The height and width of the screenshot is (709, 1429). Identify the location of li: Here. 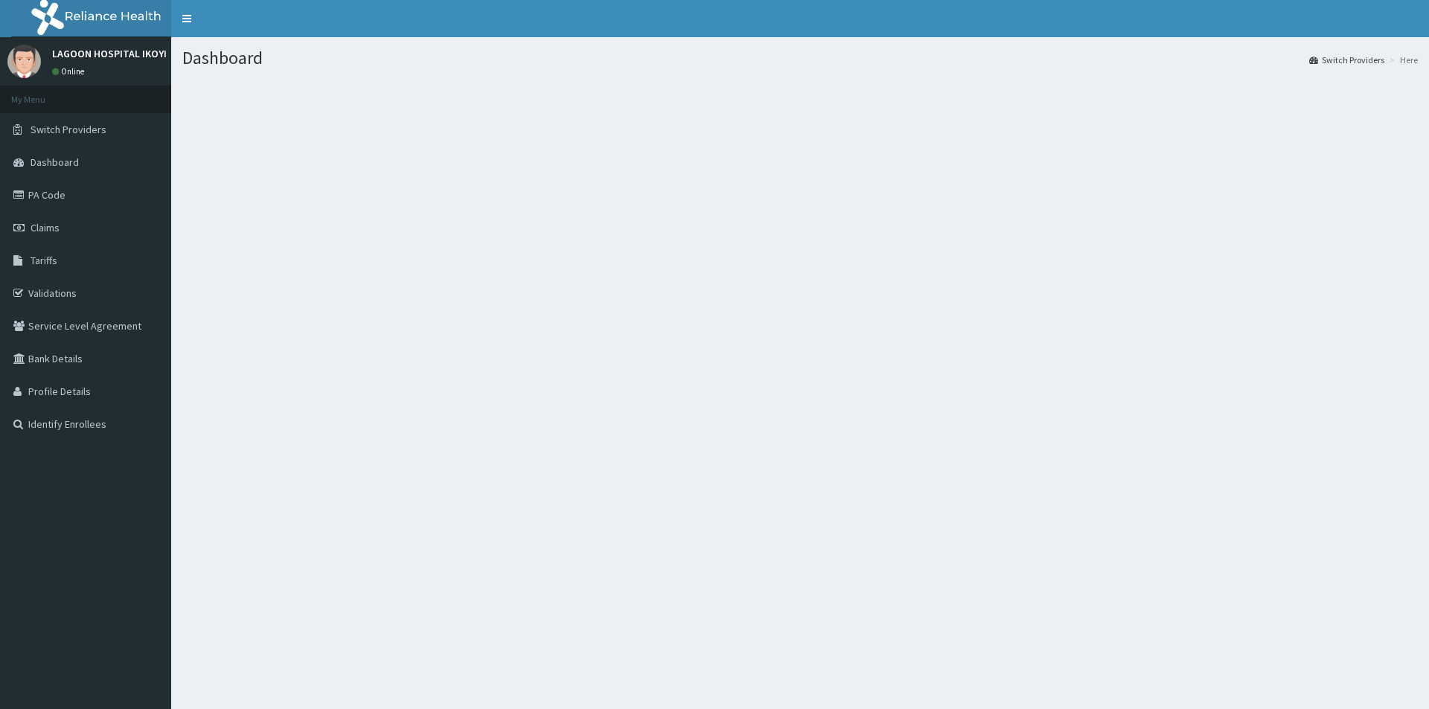
(1402, 60).